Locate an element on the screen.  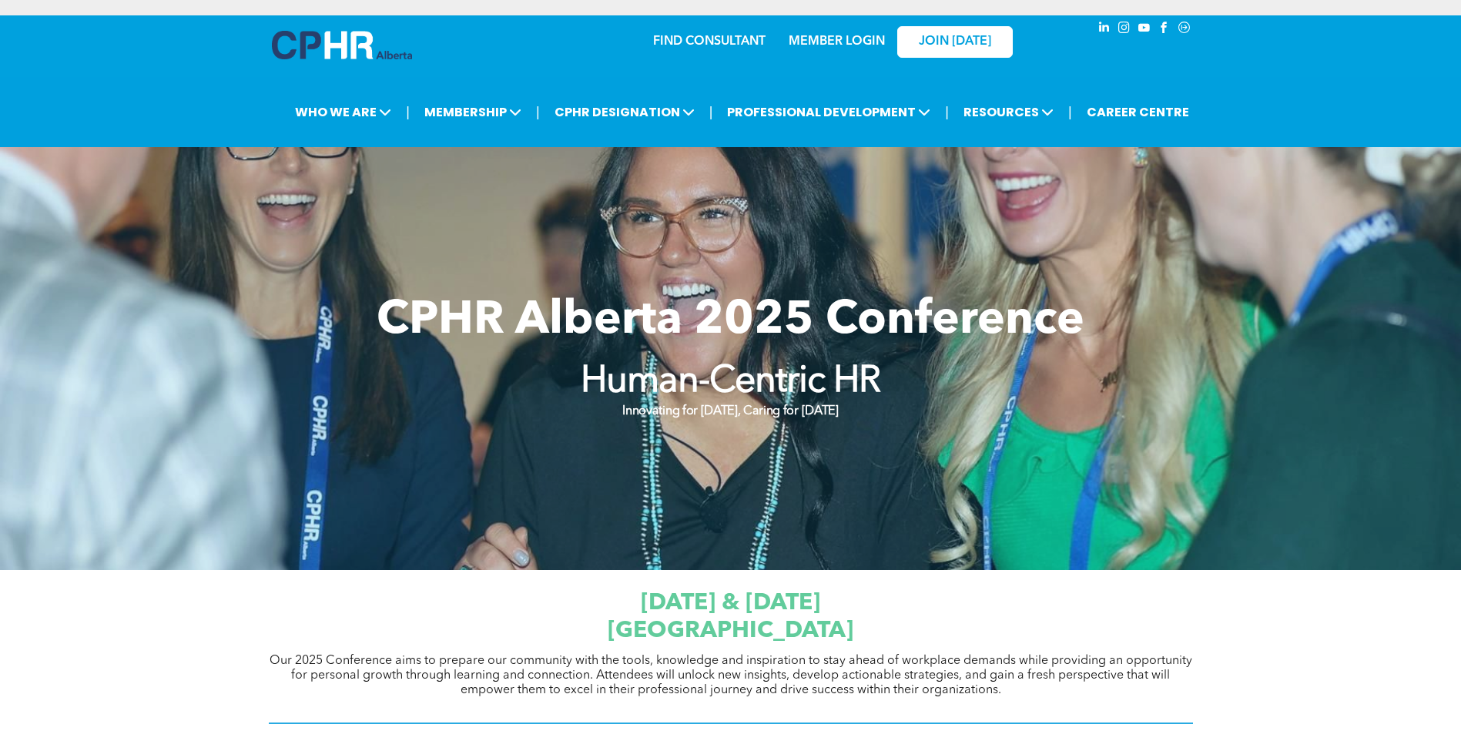
span: CPHR DESIGNATION is located at coordinates (624, 112).